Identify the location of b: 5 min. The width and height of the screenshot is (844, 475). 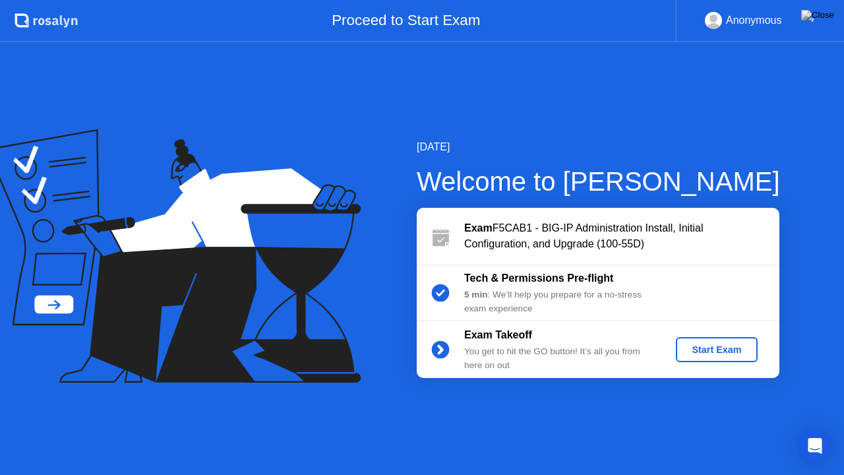
(476, 294).